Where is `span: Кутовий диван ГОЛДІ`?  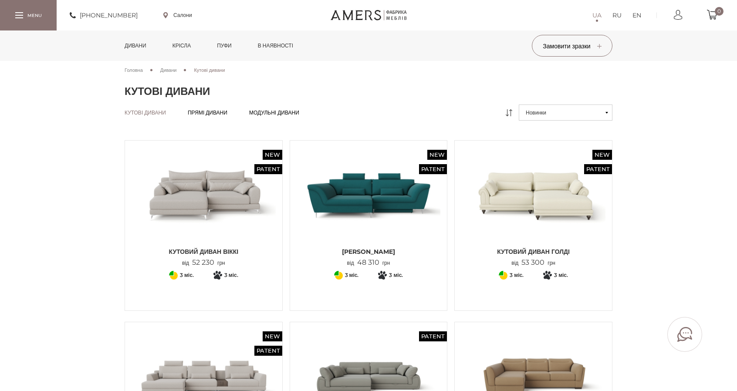
span: Кутовий диван ГОЛДІ is located at coordinates (533, 252).